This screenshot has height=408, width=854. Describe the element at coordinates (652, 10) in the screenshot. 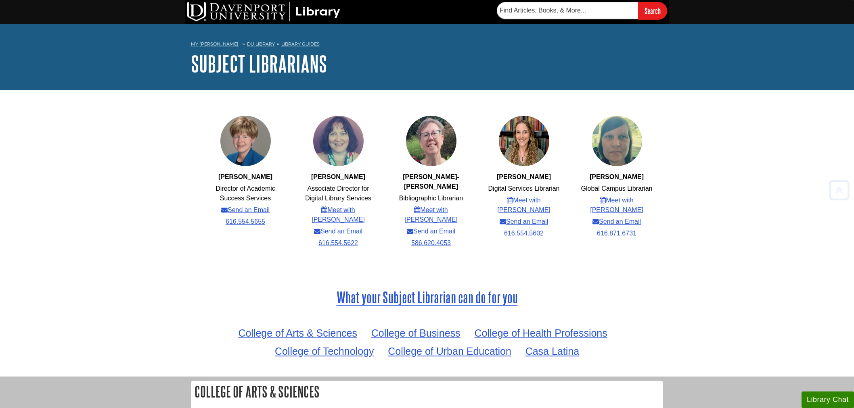

I see `input: Search` at that location.